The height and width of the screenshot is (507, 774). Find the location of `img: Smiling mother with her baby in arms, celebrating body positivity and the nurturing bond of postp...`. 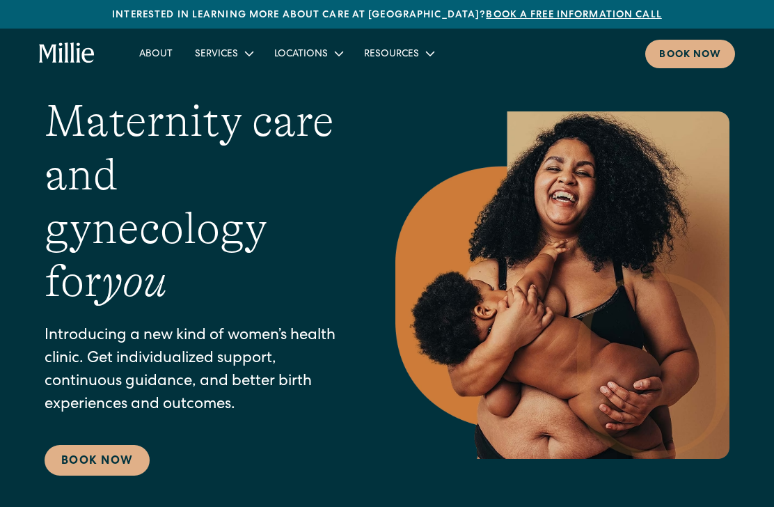

img: Smiling mother with her baby in arms, celebrating body positivity and the nurturing bond of postp... is located at coordinates (562, 285).